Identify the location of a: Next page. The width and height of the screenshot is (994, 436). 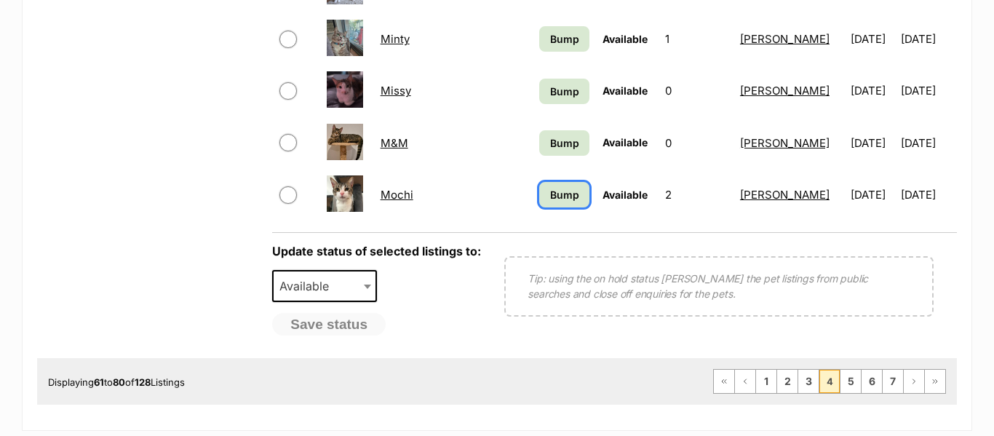
(914, 381).